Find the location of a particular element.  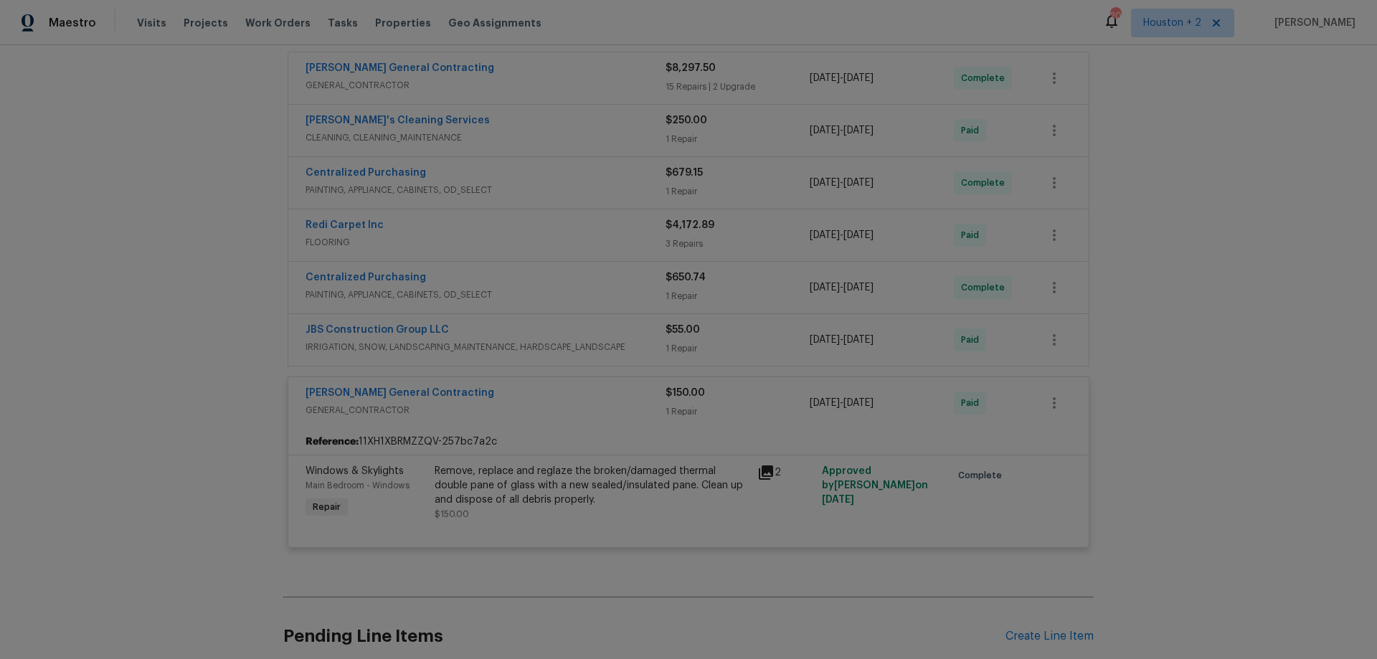

span: Houston + 2 is located at coordinates (1172, 23).